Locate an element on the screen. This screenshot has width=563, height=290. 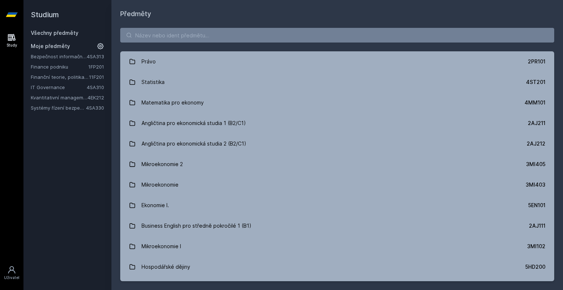
a: Ekonomie I. 5EN101 is located at coordinates (337, 205).